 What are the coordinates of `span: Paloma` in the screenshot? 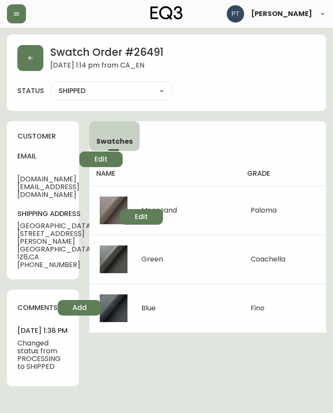 It's located at (263, 210).